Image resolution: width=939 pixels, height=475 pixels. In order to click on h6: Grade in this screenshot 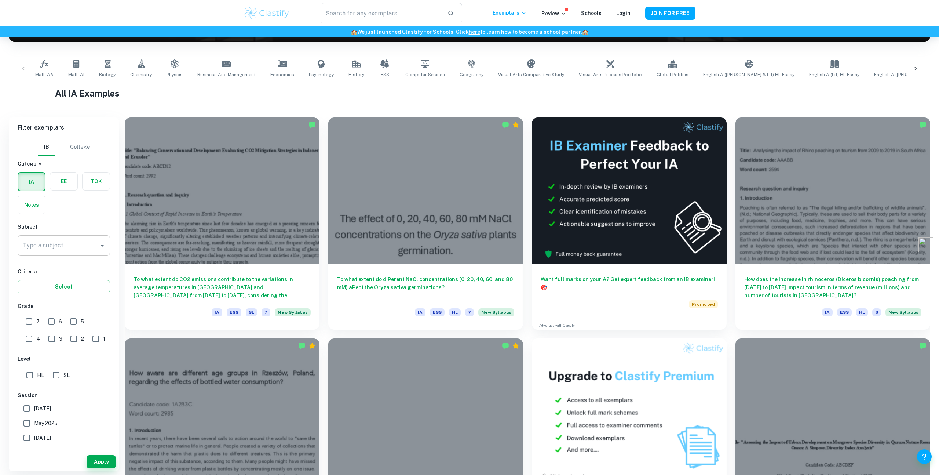, I will do `click(64, 306)`.